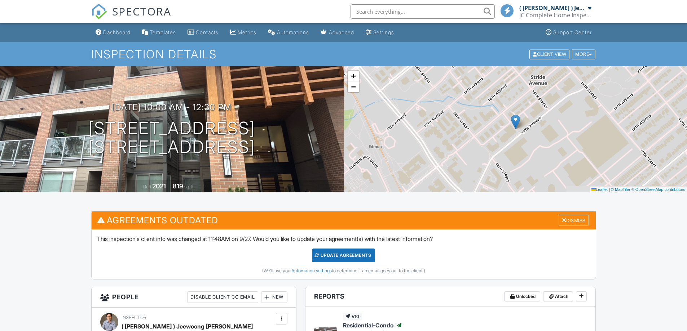 The image size is (687, 331). Describe the element at coordinates (549, 54) in the screenshot. I see `div: Client View` at that location.